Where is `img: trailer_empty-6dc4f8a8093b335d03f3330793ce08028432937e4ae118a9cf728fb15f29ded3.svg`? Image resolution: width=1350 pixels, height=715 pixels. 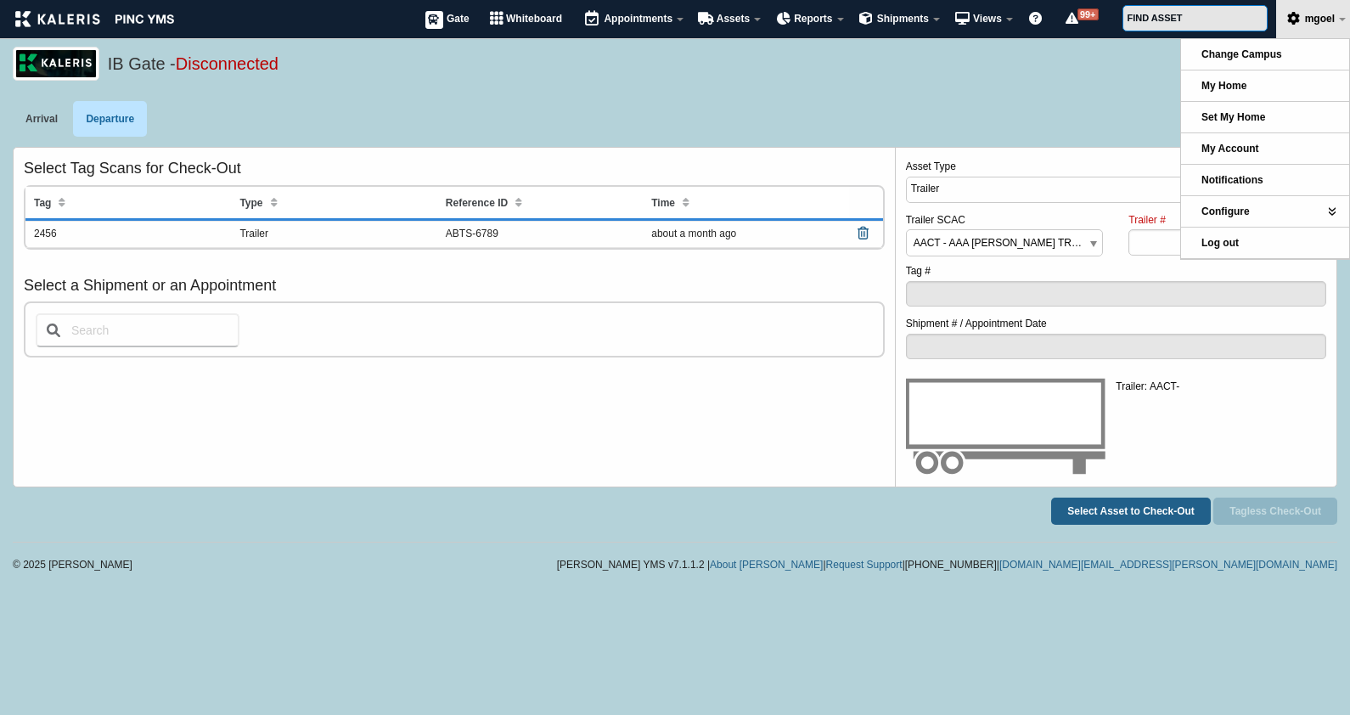 img: trailer_empty-6dc4f8a8093b335d03f3330793ce08028432937e4ae118a9cf728fb15f29ded3.svg is located at coordinates (1006, 427).